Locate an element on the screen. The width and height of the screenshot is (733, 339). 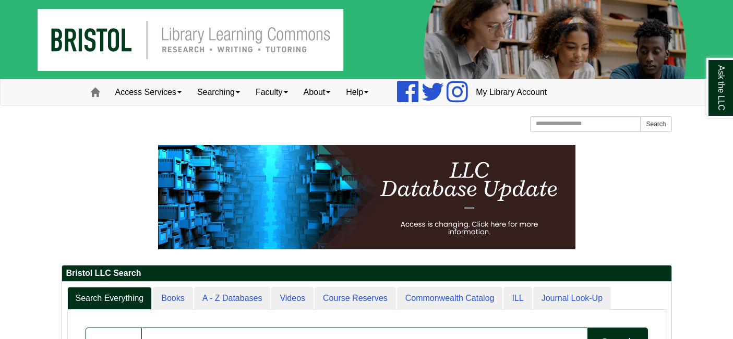
a: Books is located at coordinates (173, 299).